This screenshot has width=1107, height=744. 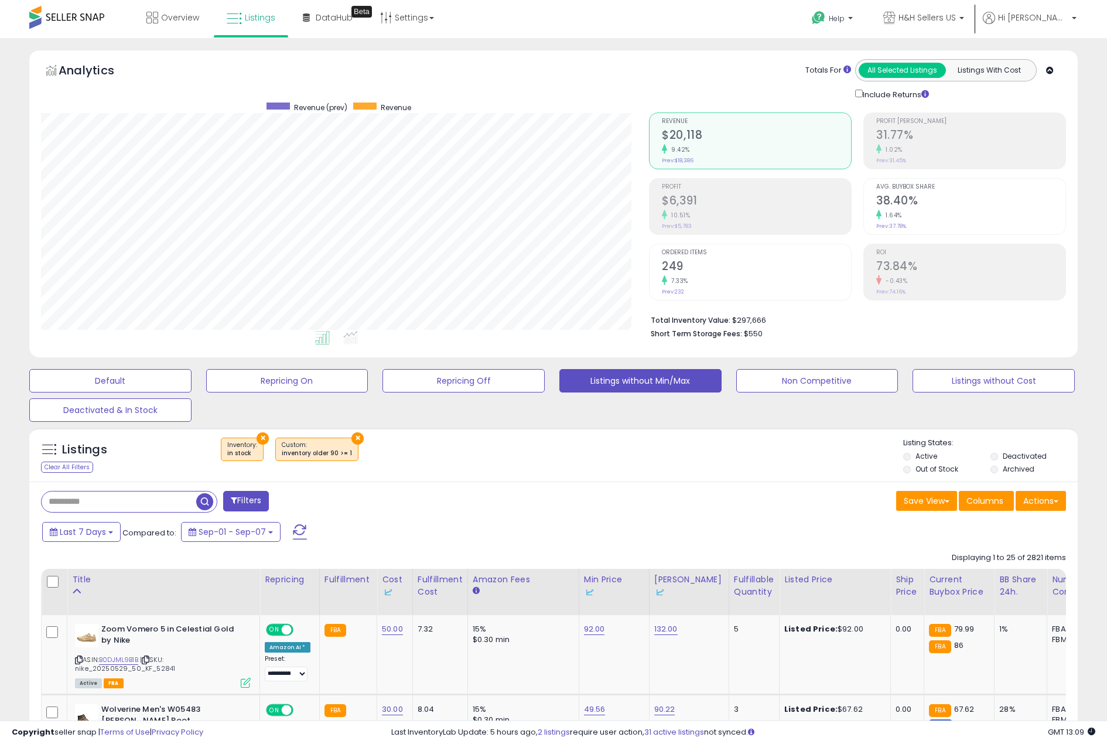 What do you see at coordinates (891, 292) in the screenshot?
I see `small: Prev: 74.16%` at bounding box center [891, 292].